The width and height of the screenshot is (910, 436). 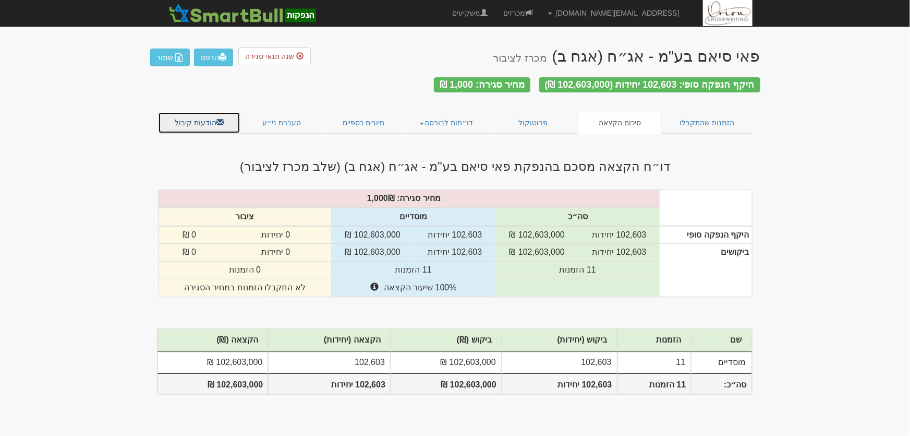 I want to click on td: 100% שיעור הקצאה, so click(x=413, y=287).